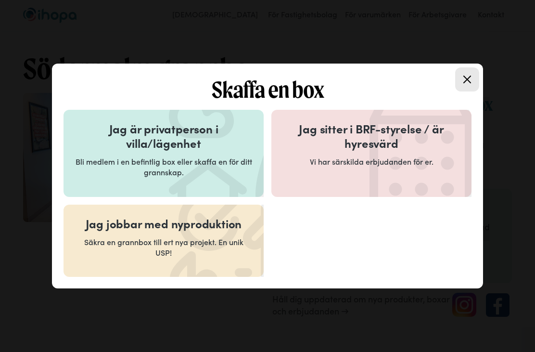 This screenshot has width=535, height=352. Describe the element at coordinates (372, 136) in the screenshot. I see `h3: Jag sitter i BRF-styrelse / är hyresvärd` at that location.